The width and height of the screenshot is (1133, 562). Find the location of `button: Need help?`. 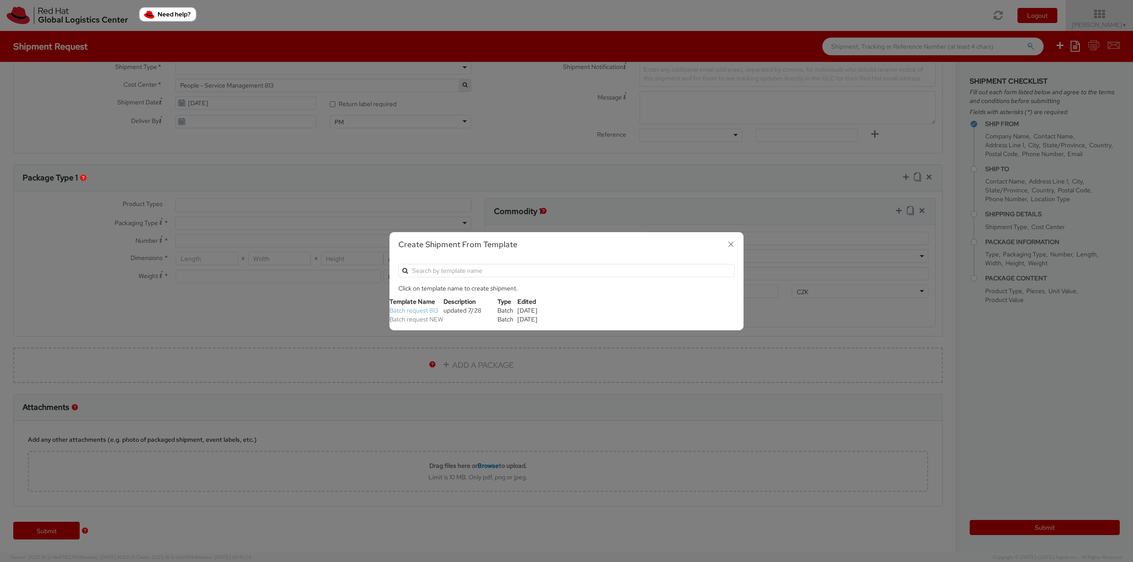

button: Need help? is located at coordinates (168, 14).